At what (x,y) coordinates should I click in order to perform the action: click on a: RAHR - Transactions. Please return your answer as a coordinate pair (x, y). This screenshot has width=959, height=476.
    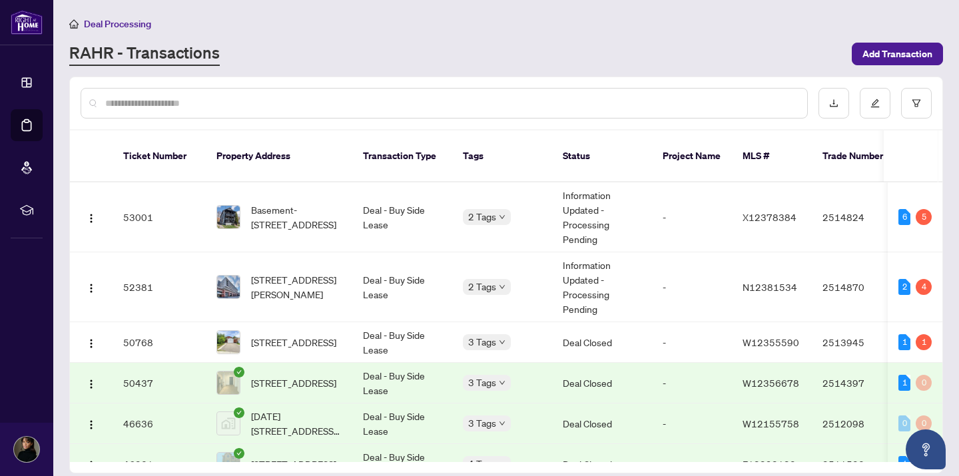
    Looking at the image, I should click on (144, 54).